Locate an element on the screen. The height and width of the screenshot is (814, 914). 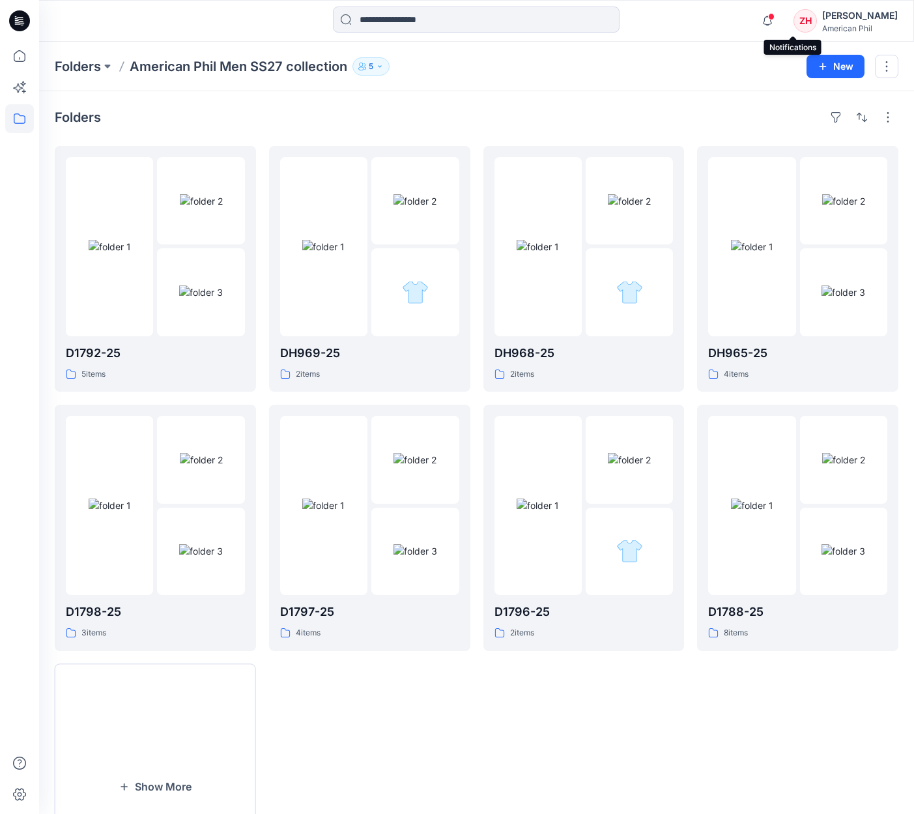
a: folder 1folder 2folder 3DH968-252items is located at coordinates (584, 268).